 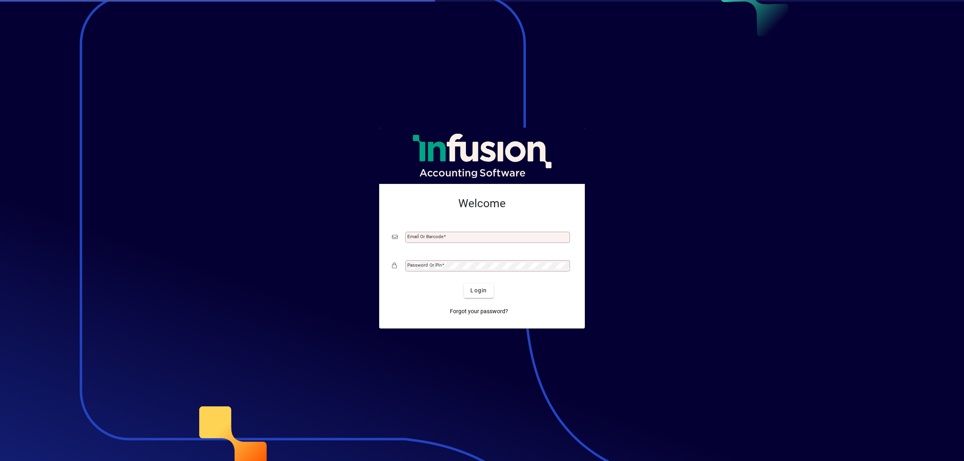 What do you see at coordinates (425, 265) in the screenshot?
I see `mat-label: Password or Pin` at bounding box center [425, 265].